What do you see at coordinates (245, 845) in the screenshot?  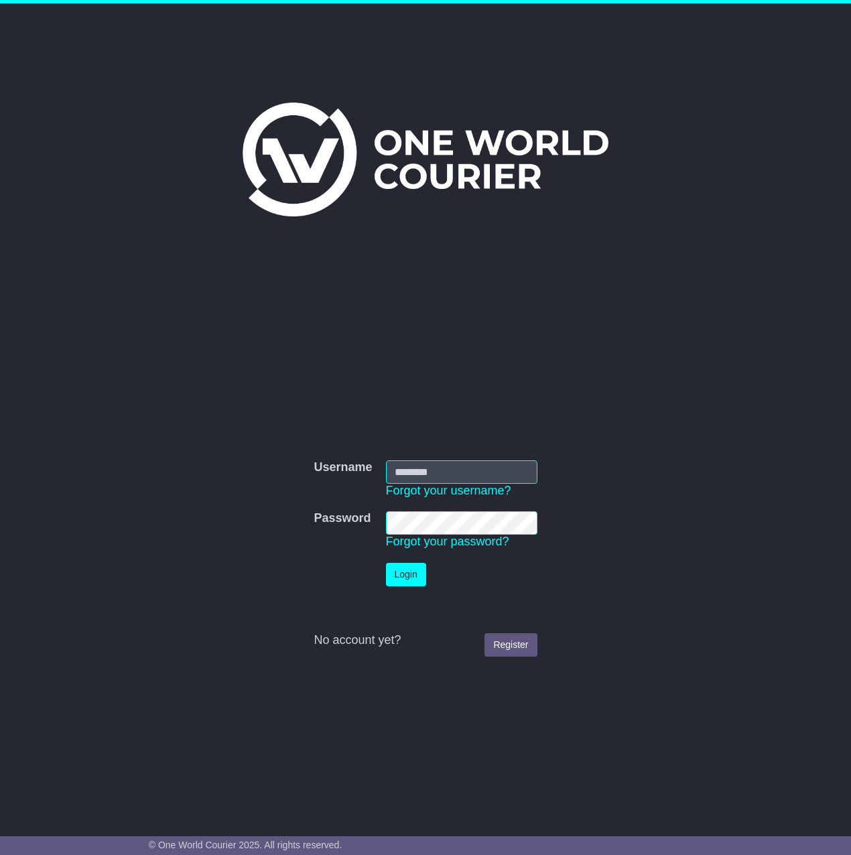 I see `span: © One World Courier 2025. All rights reserved.` at bounding box center [245, 845].